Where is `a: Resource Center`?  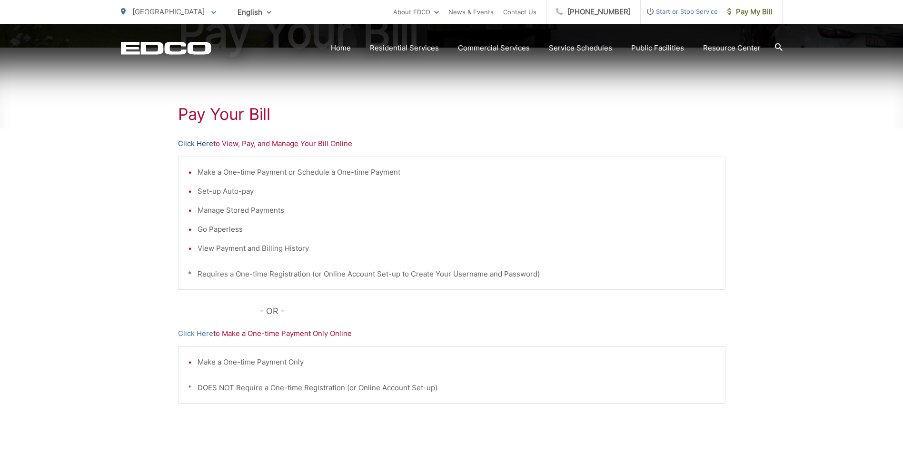
a: Resource Center is located at coordinates (731, 48).